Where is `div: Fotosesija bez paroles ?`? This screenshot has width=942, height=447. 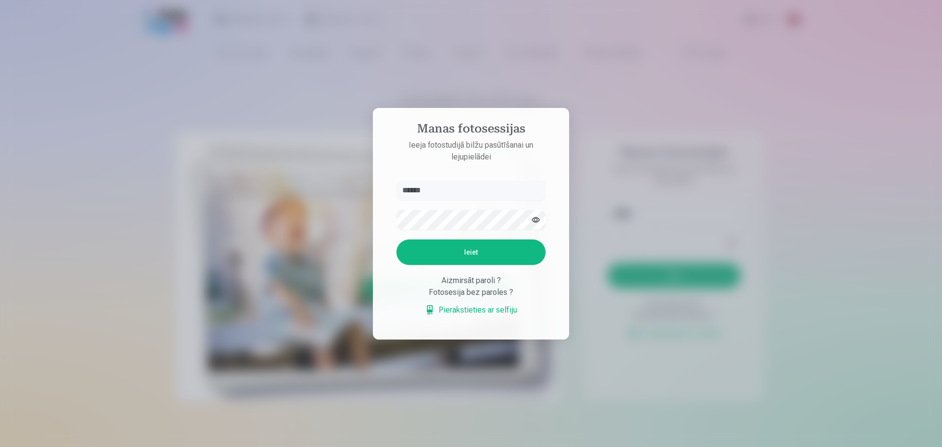
div: Fotosesija bez paroles ? is located at coordinates (471, 292).